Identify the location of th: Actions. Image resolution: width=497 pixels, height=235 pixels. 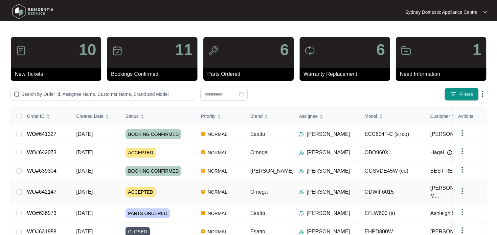
(469, 116).